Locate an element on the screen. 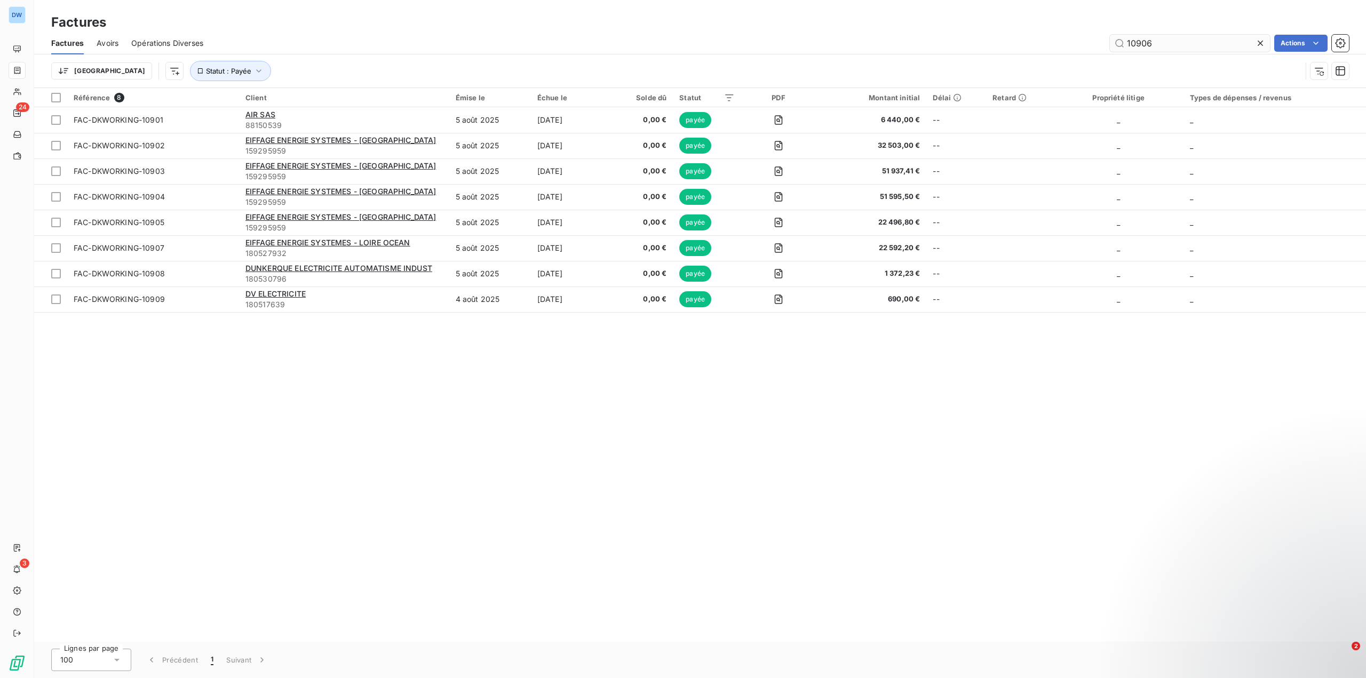 This screenshot has height=678, width=1366. span: FAC-DKWORKING-10908 is located at coordinates (119, 273).